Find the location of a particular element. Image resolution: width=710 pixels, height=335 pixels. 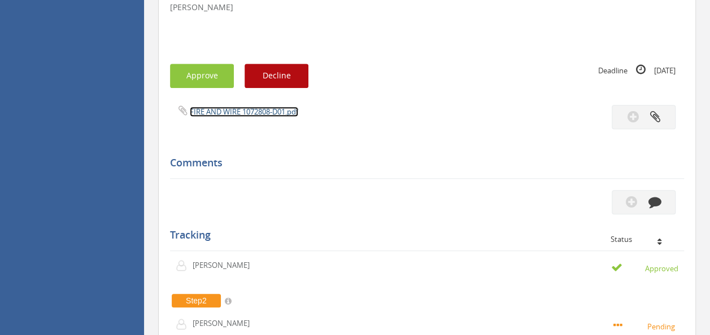

a: FIRE AND WIRE 1072808-D01.pdf is located at coordinates (244, 112).